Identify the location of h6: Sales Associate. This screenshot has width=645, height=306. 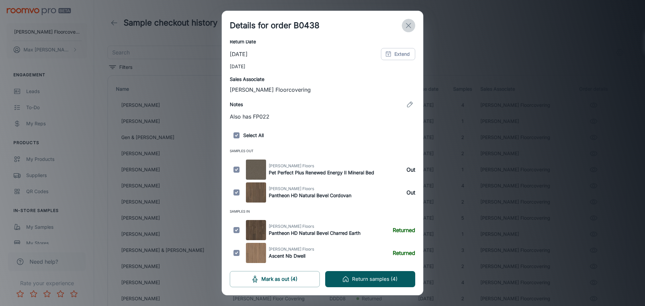
(323, 79).